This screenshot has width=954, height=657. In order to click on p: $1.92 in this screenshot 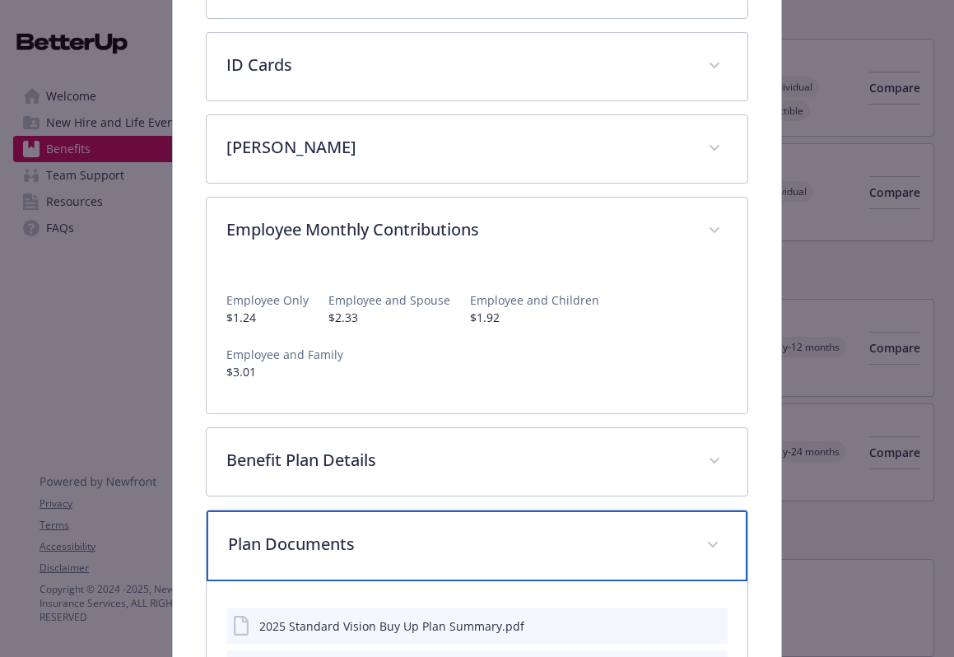, I will do `click(534, 317)`.